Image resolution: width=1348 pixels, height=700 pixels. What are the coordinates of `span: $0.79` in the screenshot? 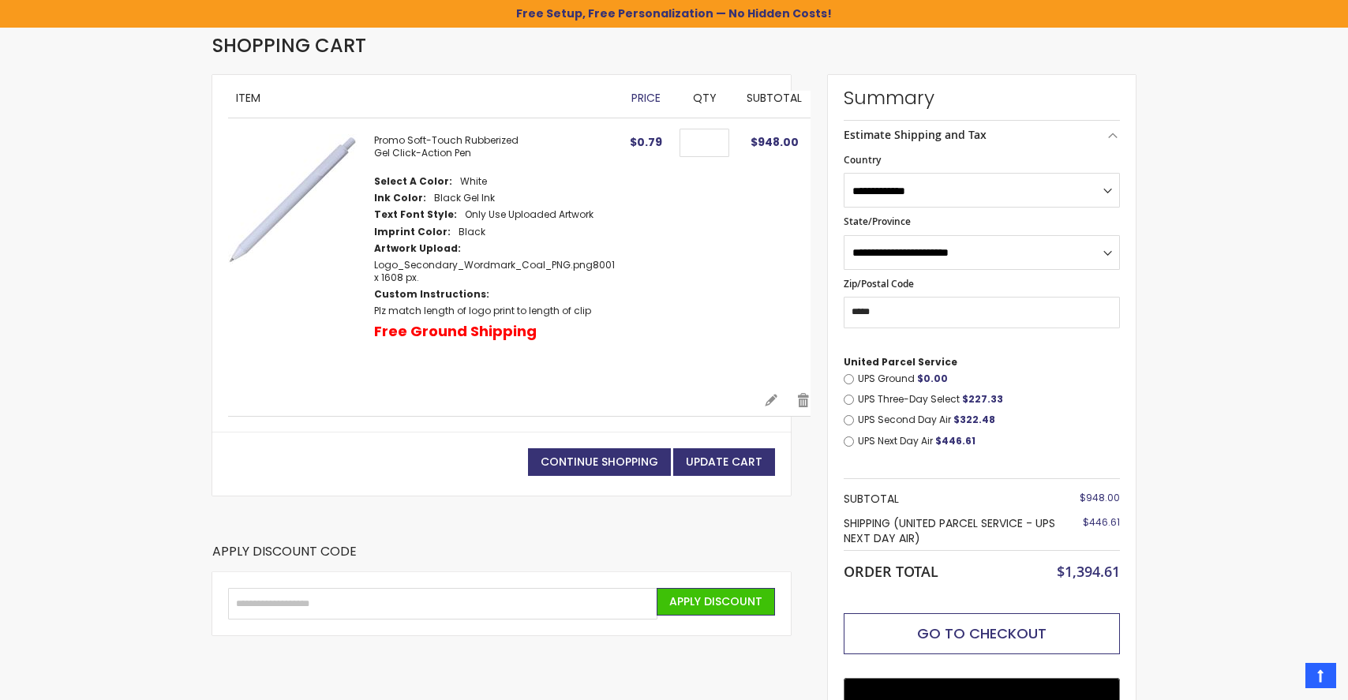 It's located at (646, 142).